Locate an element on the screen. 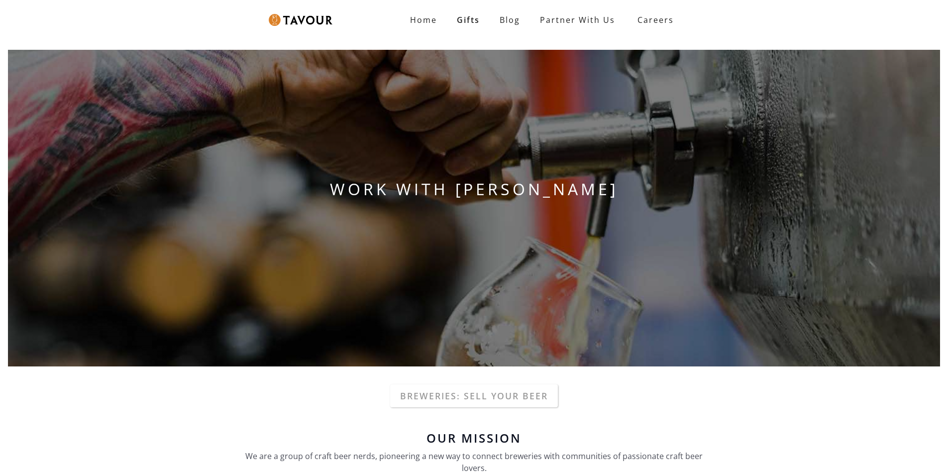 The image size is (948, 475). h6: Our Mission is located at coordinates (474, 438).